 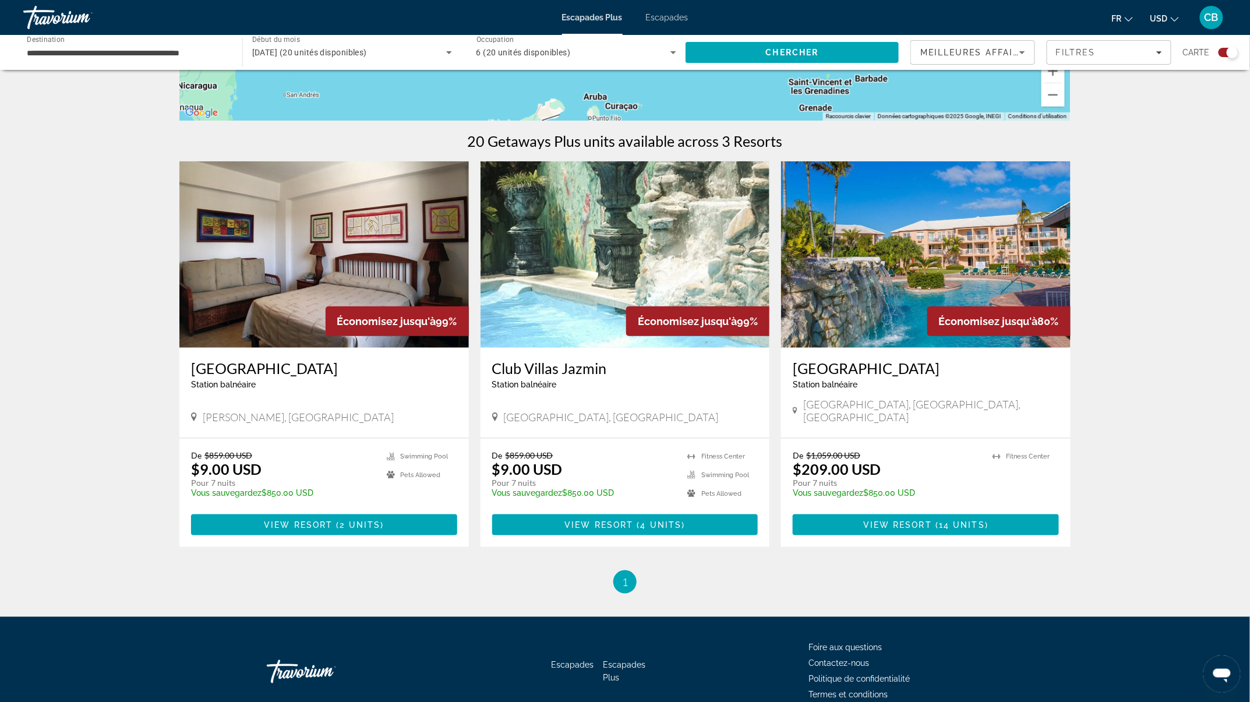 I want to click on span: Contactez-nous, so click(x=839, y=664).